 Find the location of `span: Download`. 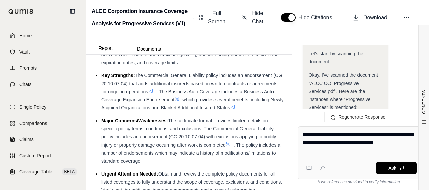

span: Download is located at coordinates (375, 18).